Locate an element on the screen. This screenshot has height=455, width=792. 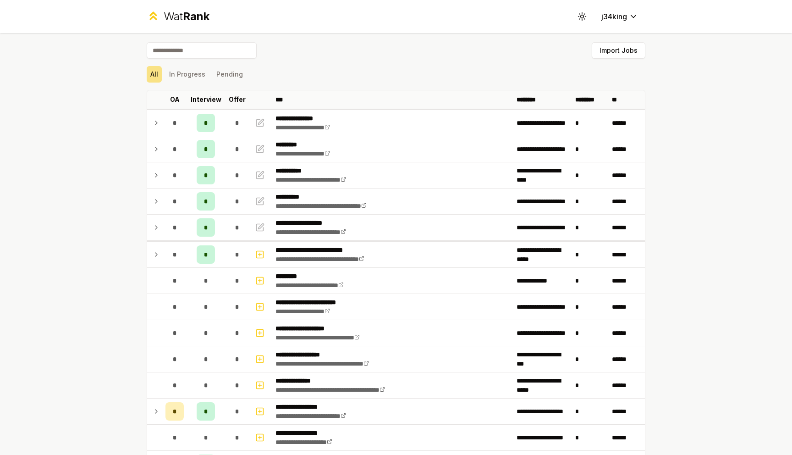
a: WatRank is located at coordinates (178, 17).